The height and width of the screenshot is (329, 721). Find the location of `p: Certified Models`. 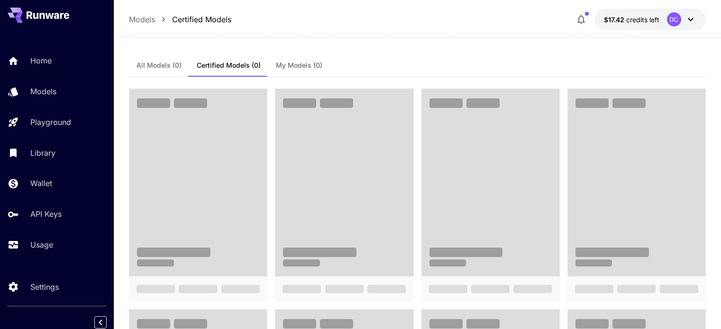

p: Certified Models is located at coordinates (201, 19).